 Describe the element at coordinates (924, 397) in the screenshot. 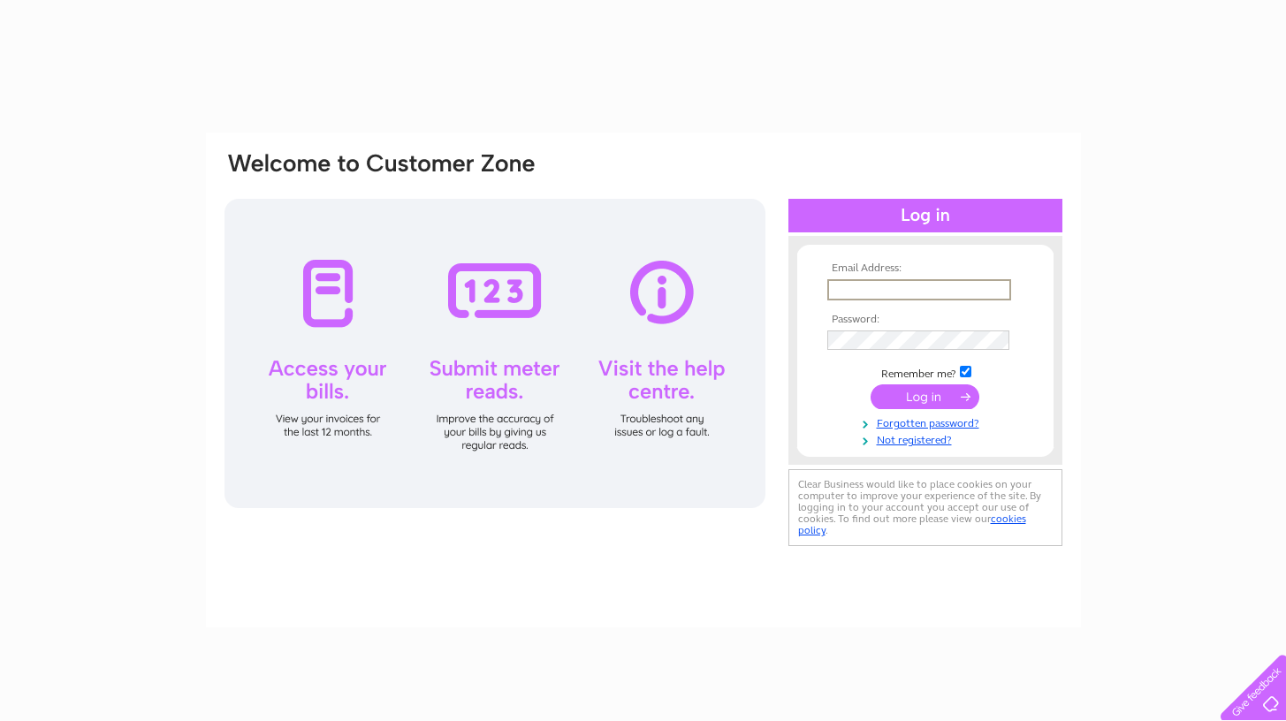

I see `input: Submit` at that location.